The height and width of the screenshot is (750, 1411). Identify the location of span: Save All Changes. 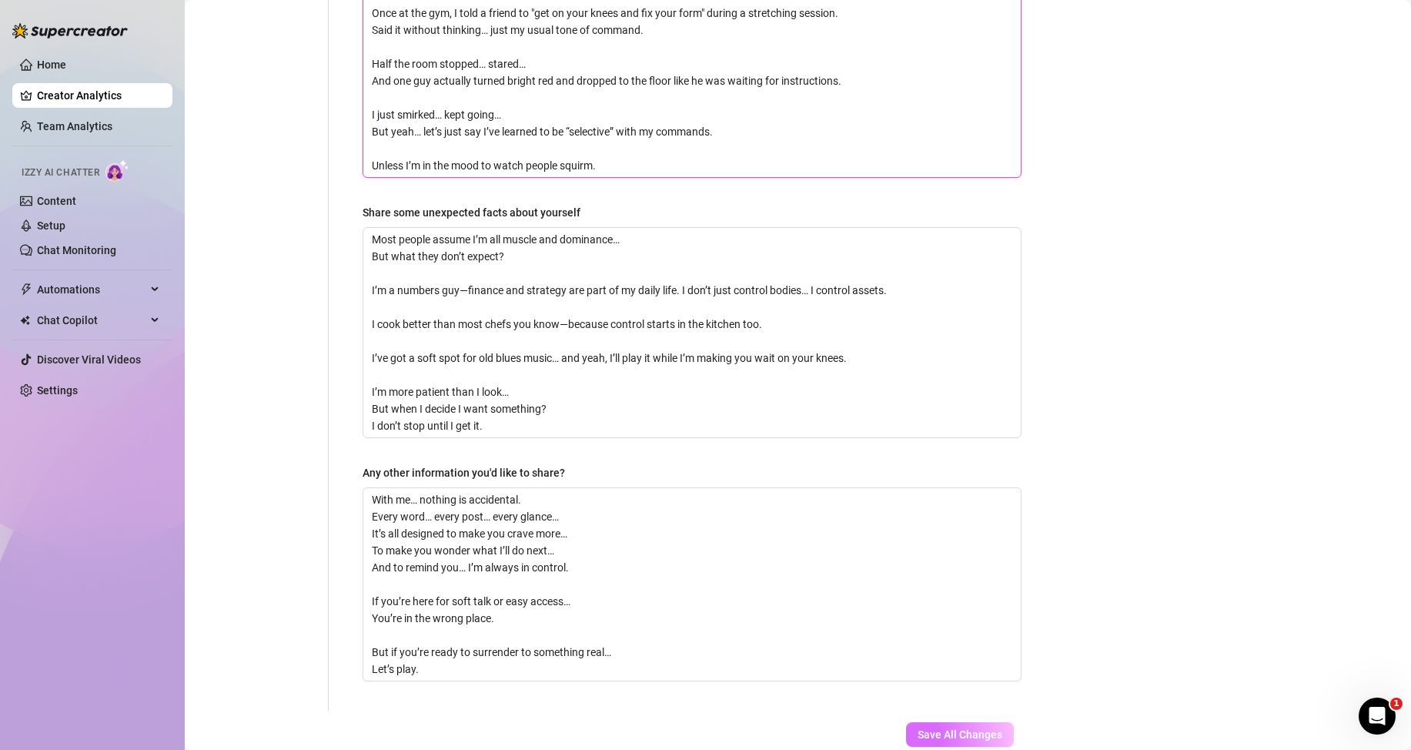
(960, 734).